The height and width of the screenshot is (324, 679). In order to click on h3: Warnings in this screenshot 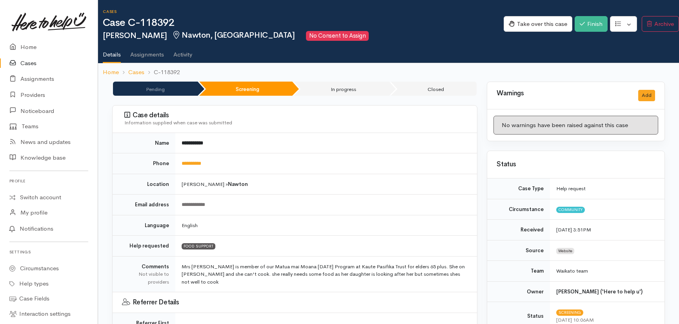, I will do `click(562, 93)`.